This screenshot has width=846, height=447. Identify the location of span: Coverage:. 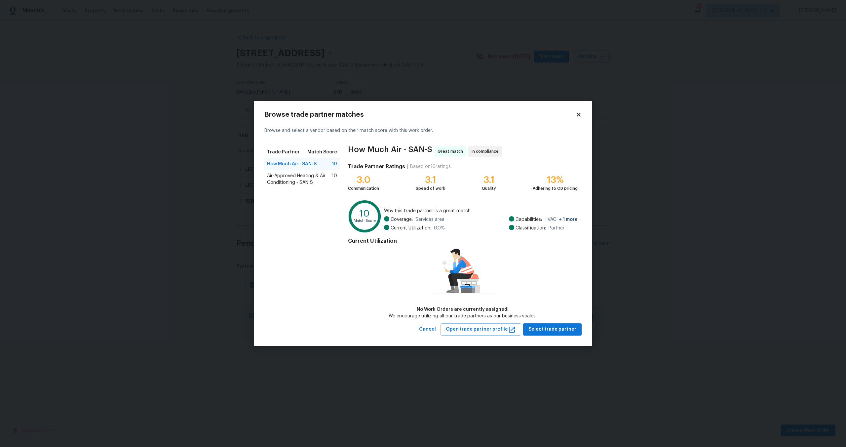
(402, 219).